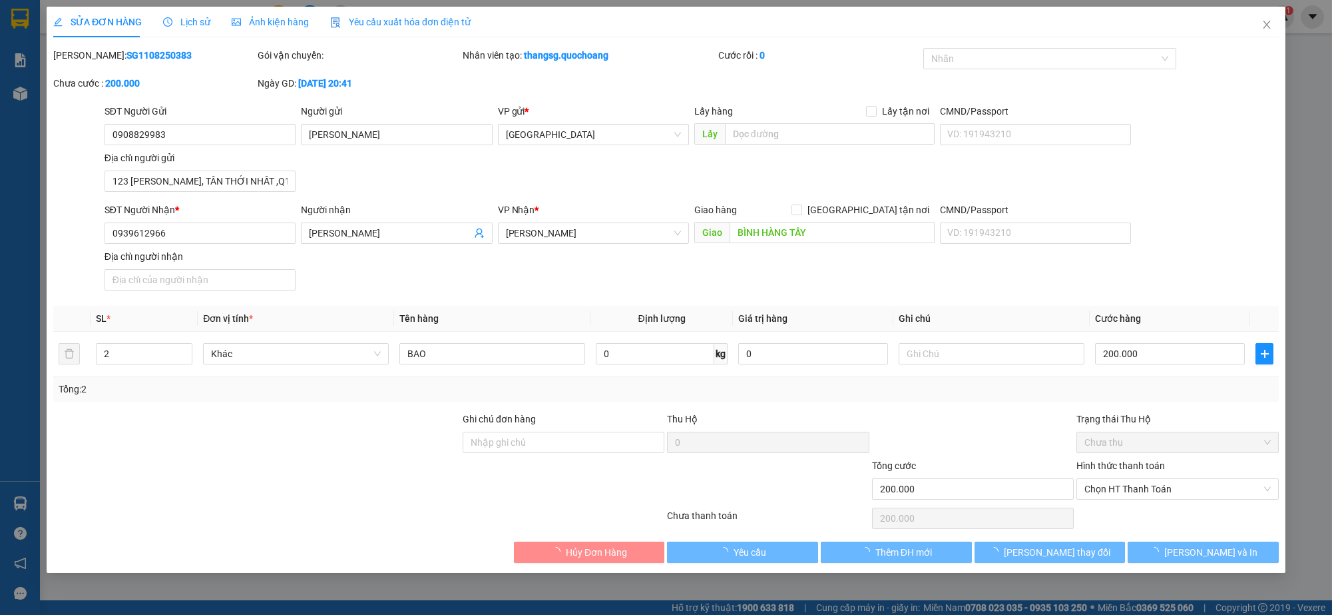 The height and width of the screenshot is (615, 1332). Describe the element at coordinates (200, 280) in the screenshot. I see `input: Địa chỉ của người nhận` at that location.